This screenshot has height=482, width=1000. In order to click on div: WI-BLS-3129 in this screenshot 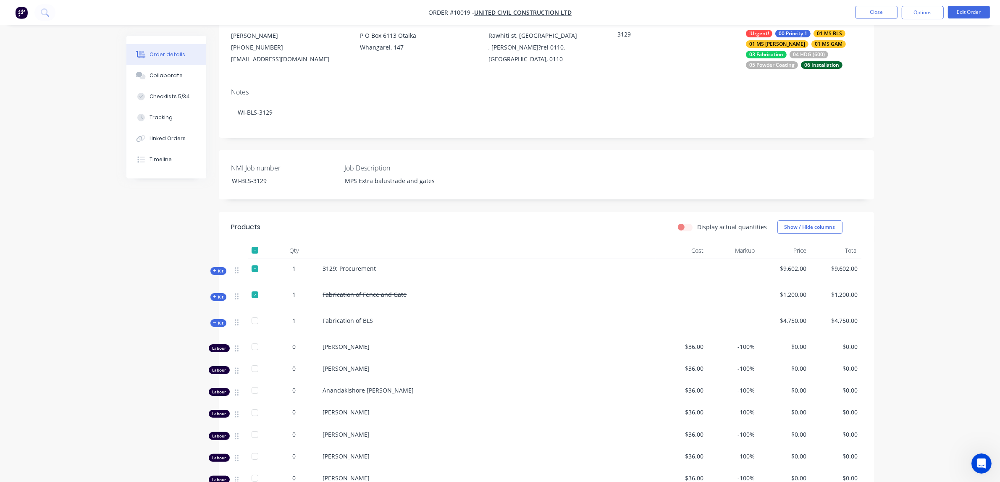, I will do `click(278, 181)`.